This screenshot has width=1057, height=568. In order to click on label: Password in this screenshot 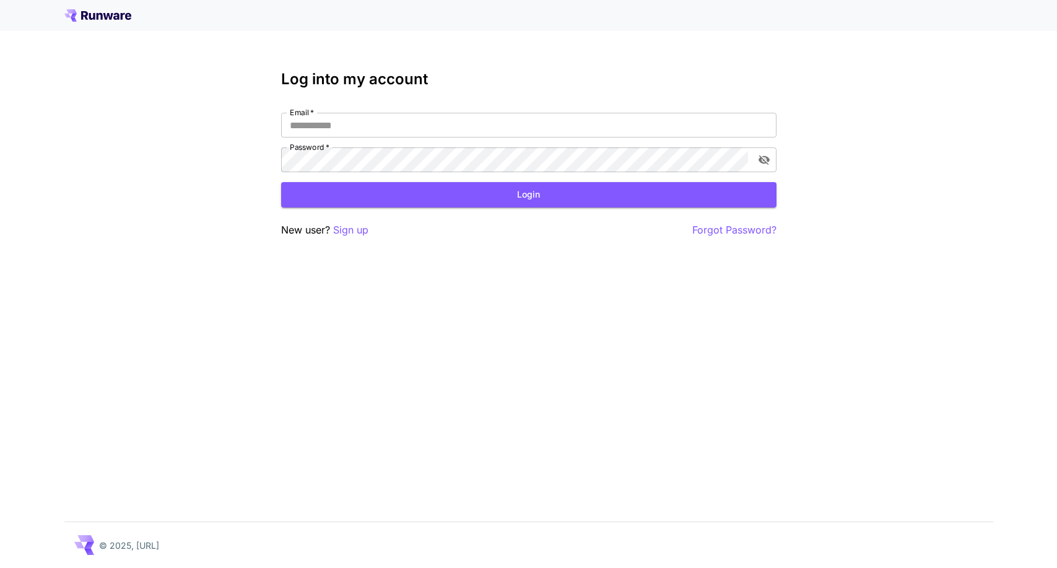, I will do `click(310, 147)`.